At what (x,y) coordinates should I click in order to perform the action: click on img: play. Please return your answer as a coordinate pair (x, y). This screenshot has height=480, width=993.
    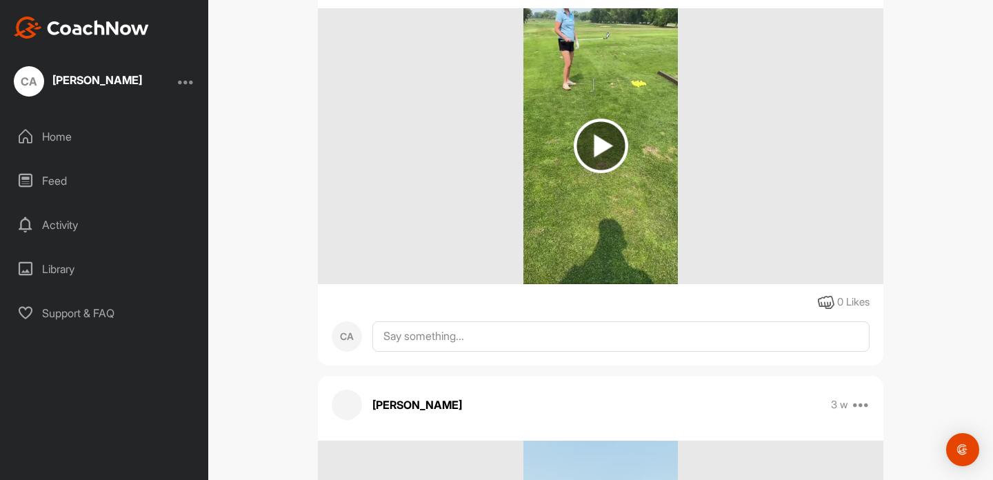
    Looking at the image, I should click on (601, 146).